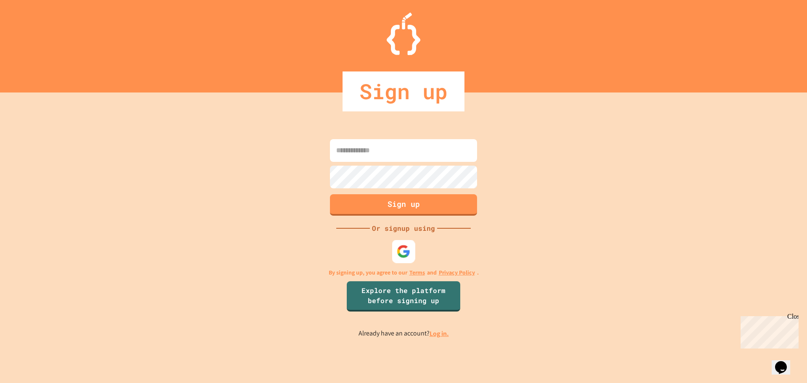  Describe the element at coordinates (403, 205) in the screenshot. I see `button: Sign up` at that location.